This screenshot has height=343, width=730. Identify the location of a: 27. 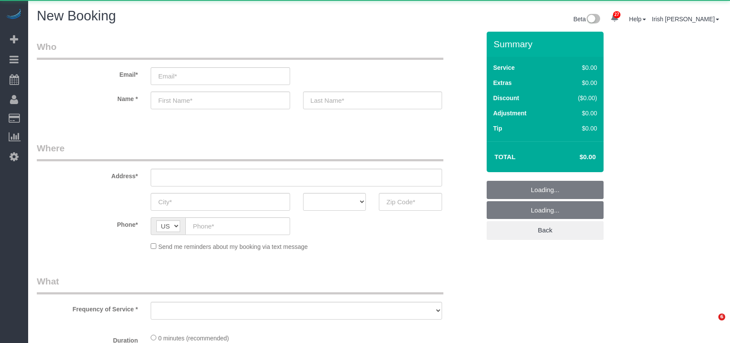
(615, 18).